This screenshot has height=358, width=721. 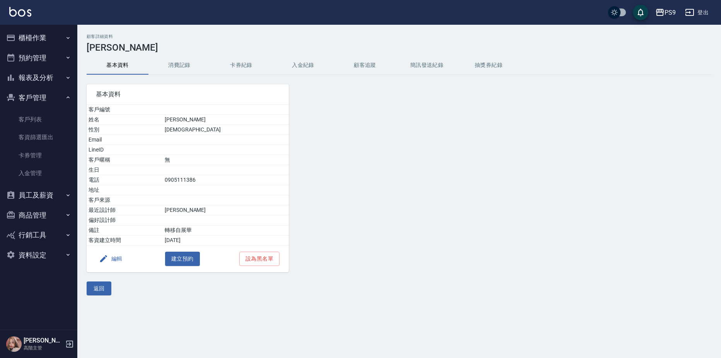 I want to click on td: 生日, so click(x=124, y=170).